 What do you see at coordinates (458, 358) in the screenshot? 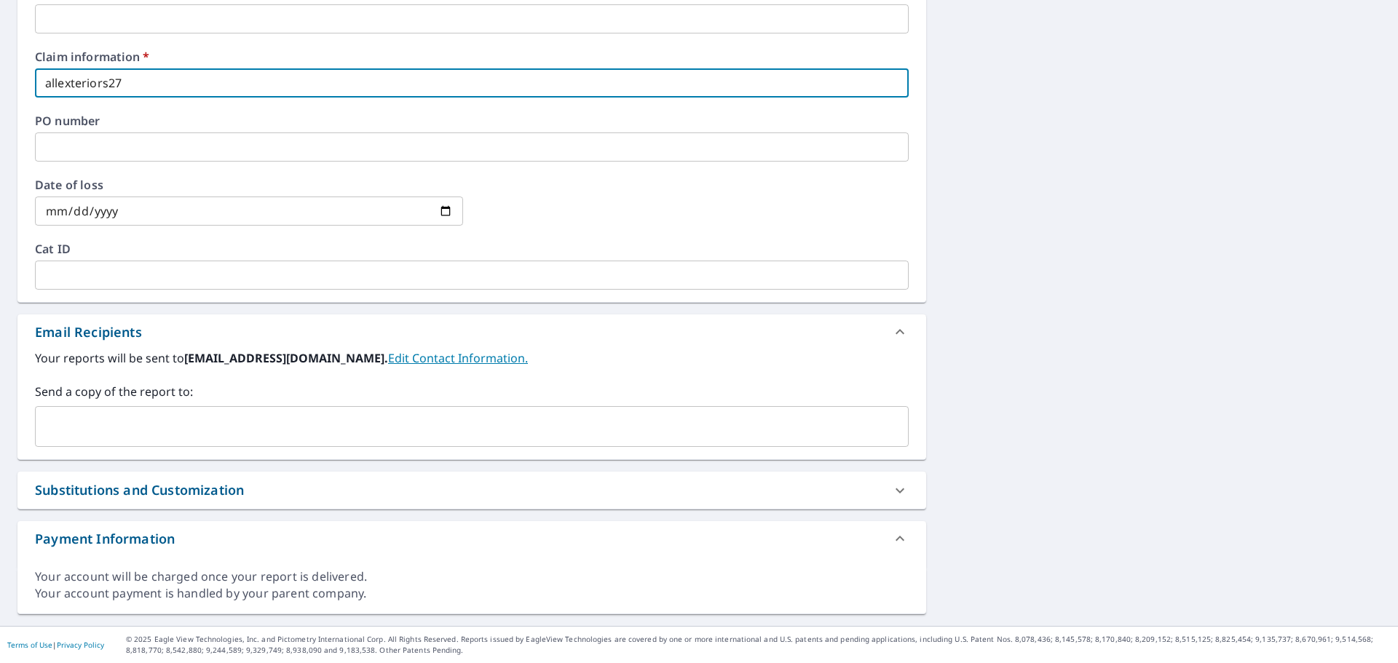
I see `a: EditContactInfo` at bounding box center [458, 358].